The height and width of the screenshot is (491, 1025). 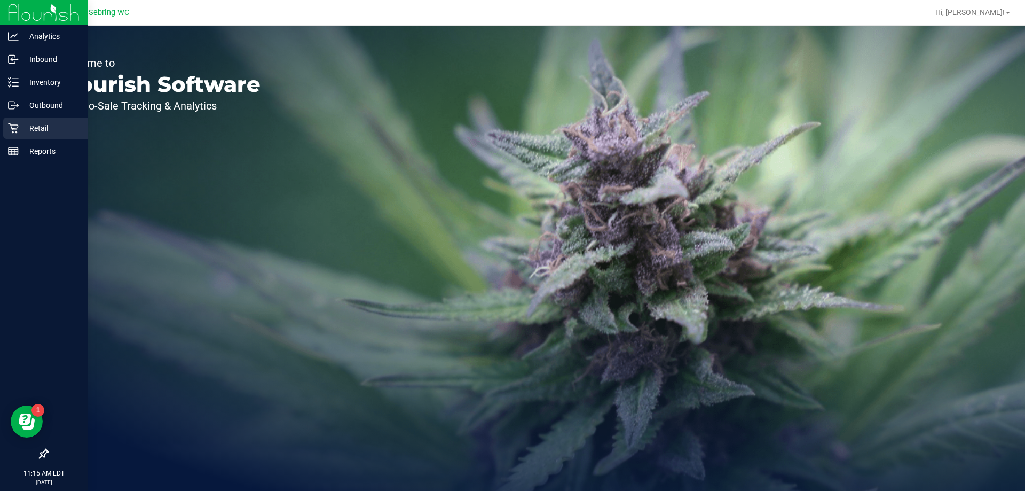 What do you see at coordinates (159, 106) in the screenshot?
I see `p: Seed-to-Sale Tracking & Analytics` at bounding box center [159, 106].